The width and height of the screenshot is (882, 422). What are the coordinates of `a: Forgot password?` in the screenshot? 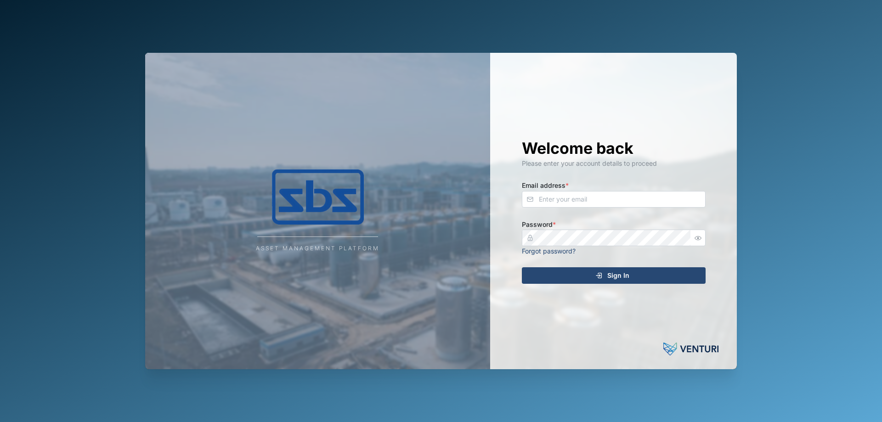 It's located at (548, 251).